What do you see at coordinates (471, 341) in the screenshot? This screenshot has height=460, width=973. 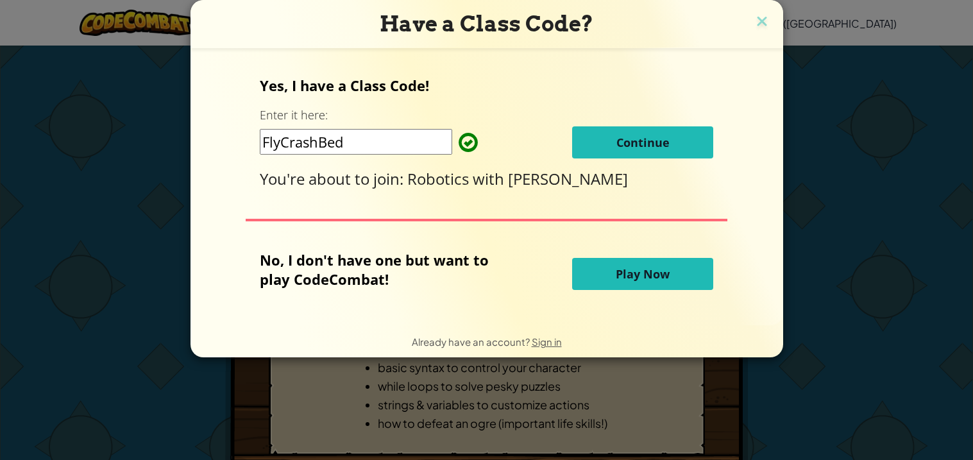 I see `span: Already have an account?` at bounding box center [471, 341].